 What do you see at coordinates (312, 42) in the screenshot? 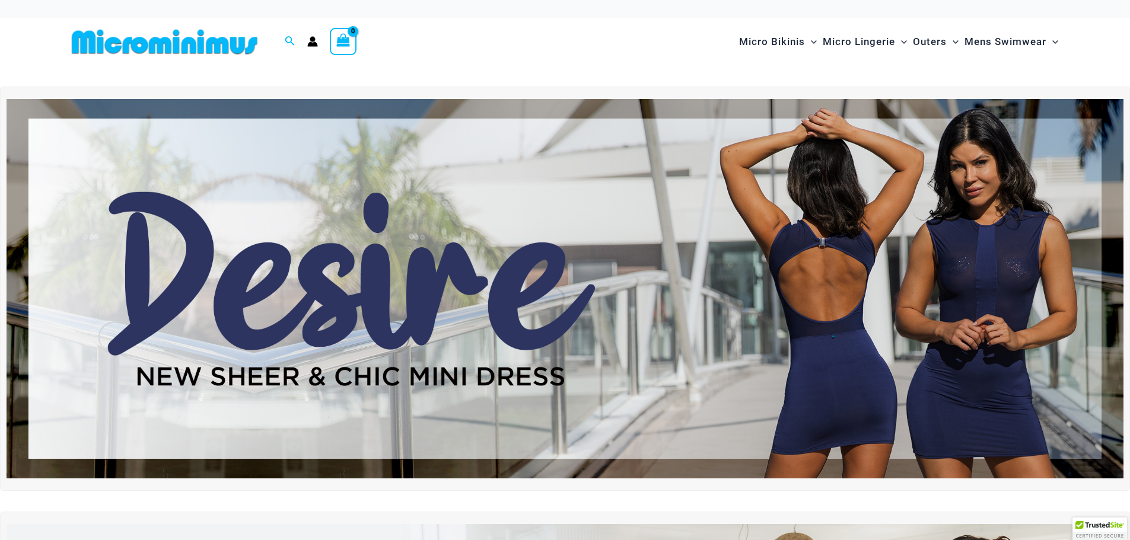
I see `a: Account icon link` at bounding box center [312, 42].